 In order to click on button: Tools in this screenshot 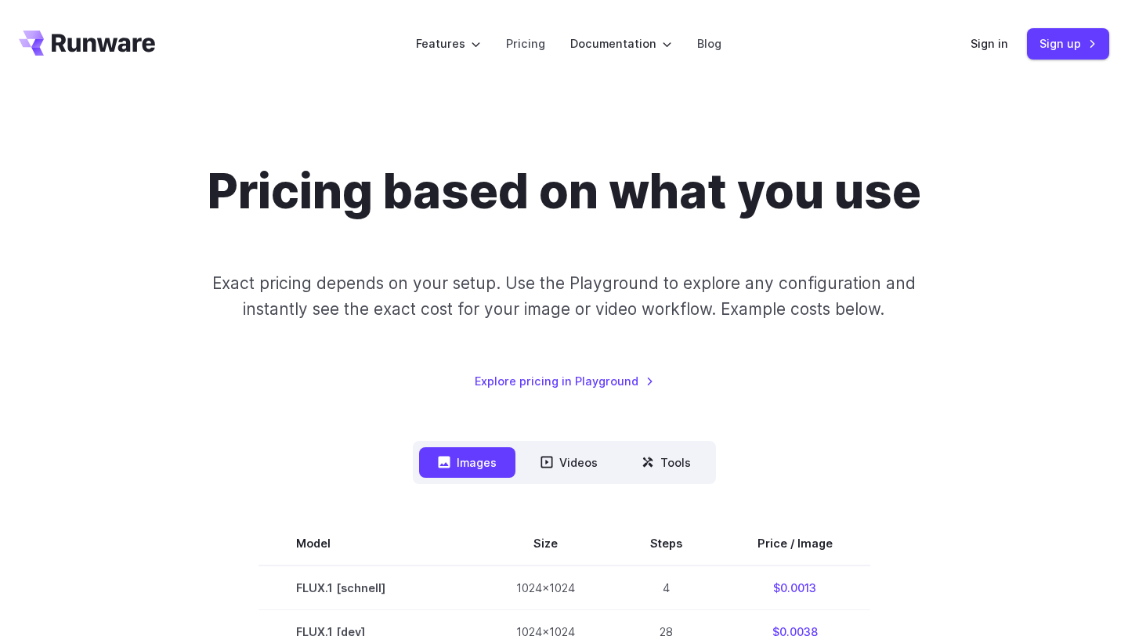, I will do `click(666, 462)`.